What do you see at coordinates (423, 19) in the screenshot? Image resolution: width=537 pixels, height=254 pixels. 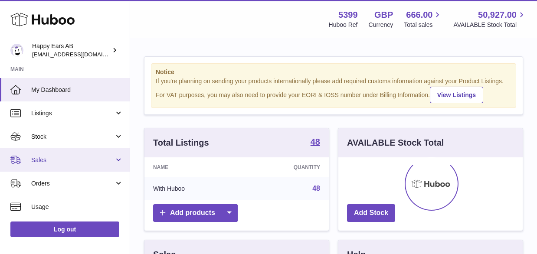 I see `a: 666.00 Total sales` at bounding box center [423, 19].